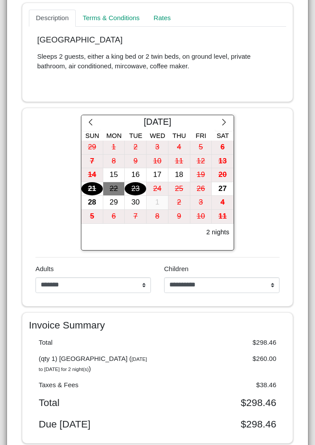 The width and height of the screenshot is (315, 445). Describe the element at coordinates (180, 189) in the screenshot. I see `button: 25` at that location.